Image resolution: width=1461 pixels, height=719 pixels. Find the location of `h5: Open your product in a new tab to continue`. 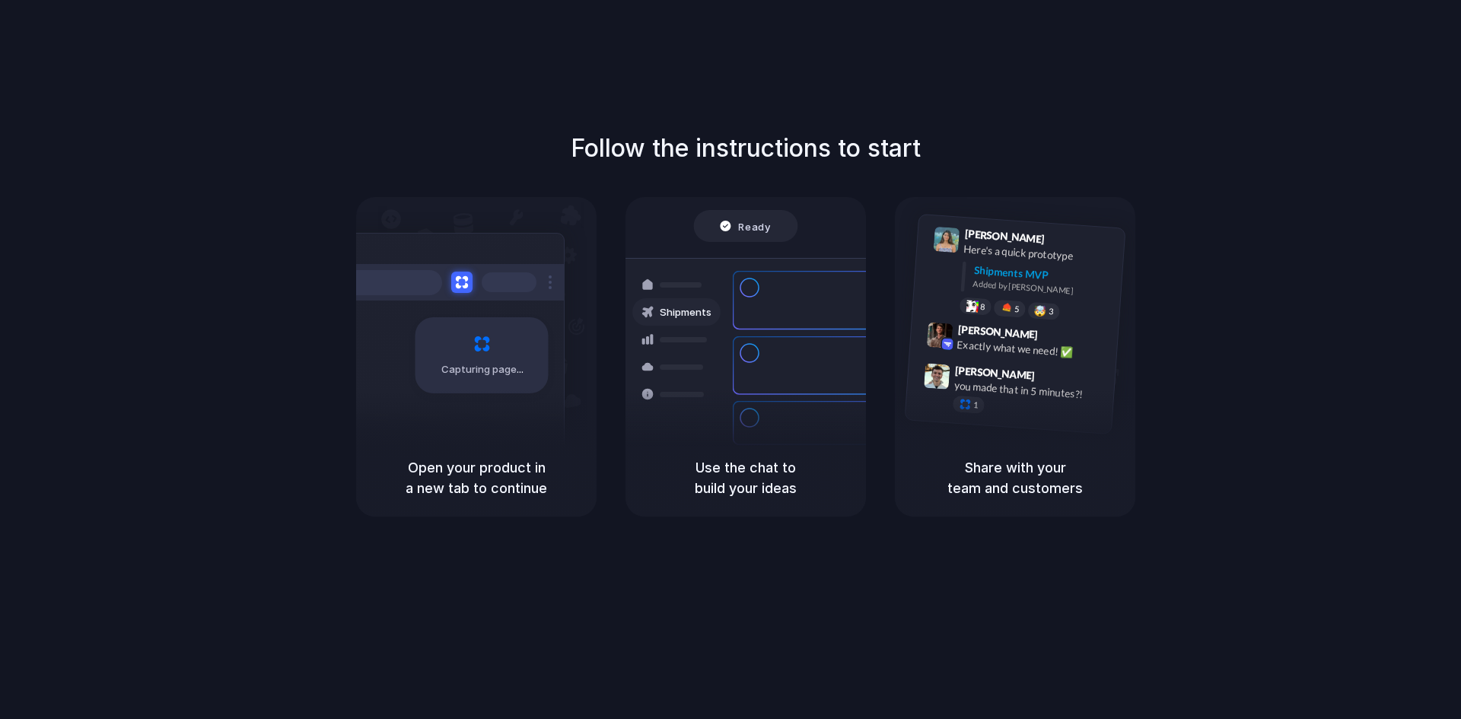

h5: Open your product in a new tab to continue is located at coordinates (476, 478).